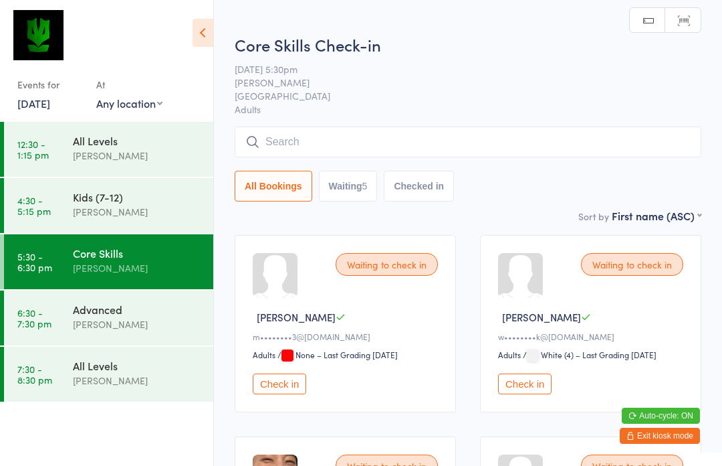  What do you see at coordinates (365, 186) in the screenshot?
I see `div: 5` at bounding box center [365, 186].